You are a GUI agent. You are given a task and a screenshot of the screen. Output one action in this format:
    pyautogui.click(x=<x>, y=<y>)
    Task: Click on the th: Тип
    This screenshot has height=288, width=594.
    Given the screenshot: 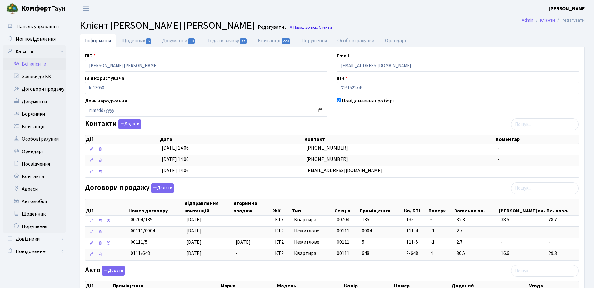 What is the action you would take?
    pyautogui.click(x=313, y=207)
    